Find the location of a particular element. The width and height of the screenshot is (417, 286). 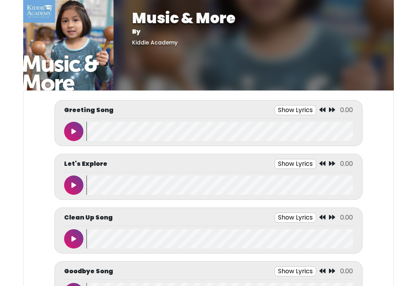

p: Greeting Song is located at coordinates (89, 110).